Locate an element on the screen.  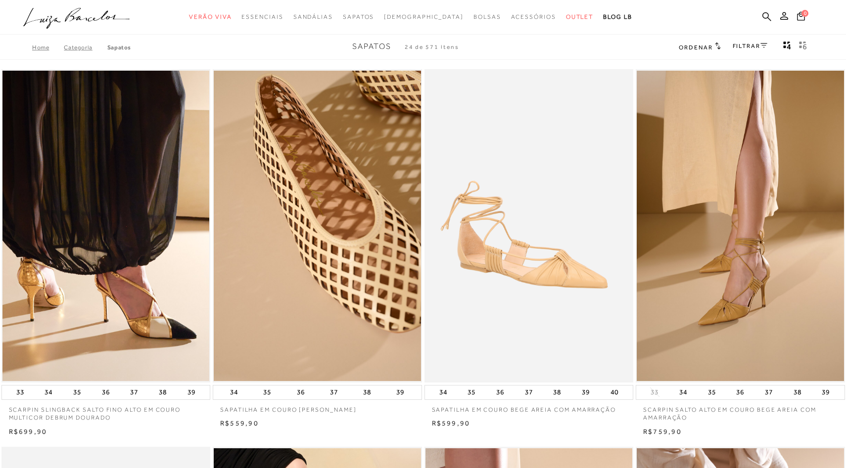
span: R$599,90 is located at coordinates (451, 423).